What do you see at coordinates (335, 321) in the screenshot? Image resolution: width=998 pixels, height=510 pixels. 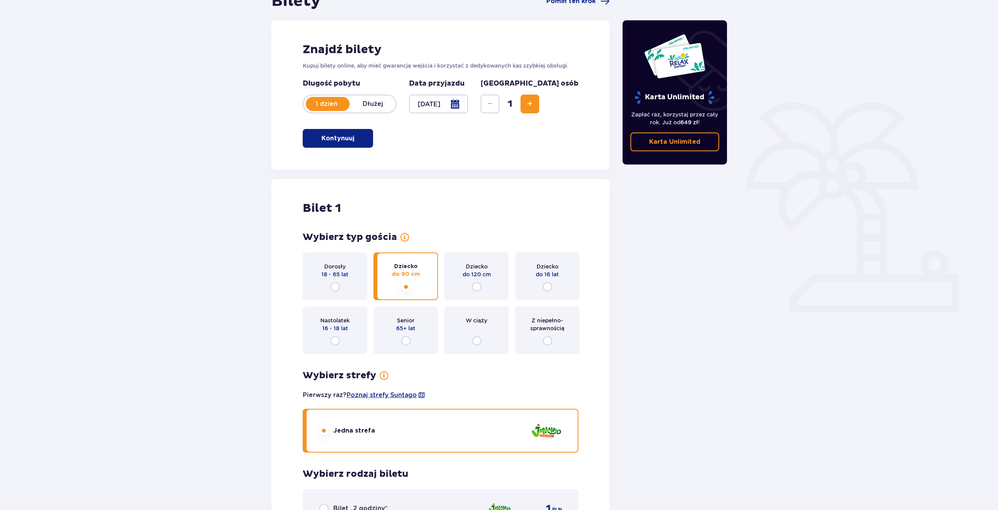 I see `p: Nastolatek` at bounding box center [335, 321].